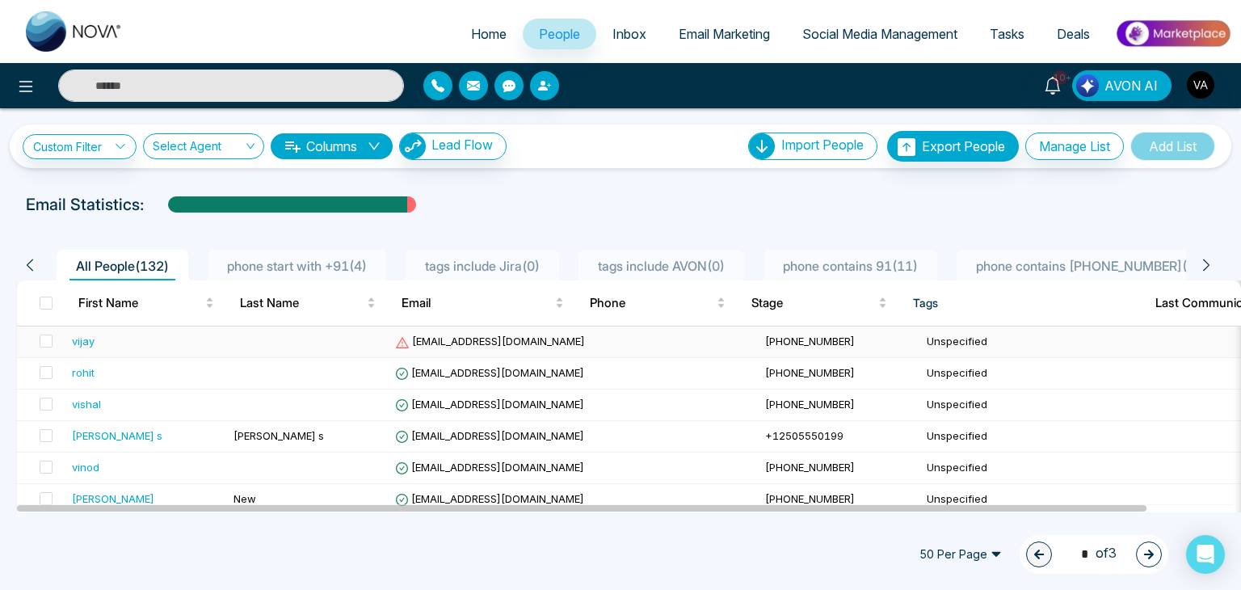 The width and height of the screenshot is (1241, 590). Describe the element at coordinates (1060, 78) in the screenshot. I see `span: 10+` at that location.